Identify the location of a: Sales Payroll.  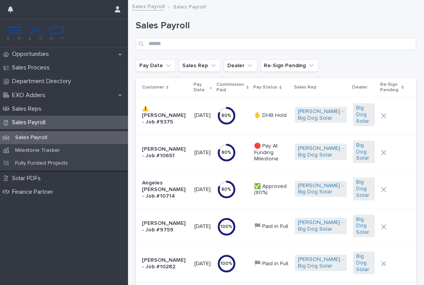
(148, 6).